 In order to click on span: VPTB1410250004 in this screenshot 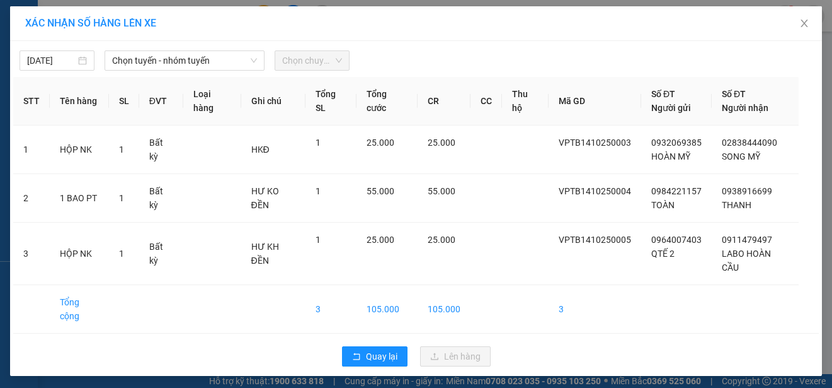, I will do `click(595, 191)`.